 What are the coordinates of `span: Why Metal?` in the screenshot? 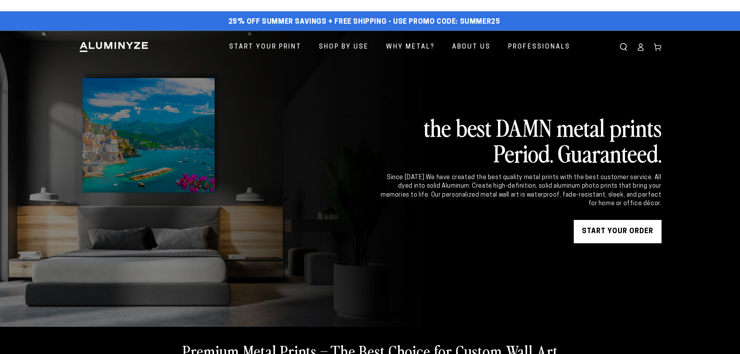 It's located at (410, 47).